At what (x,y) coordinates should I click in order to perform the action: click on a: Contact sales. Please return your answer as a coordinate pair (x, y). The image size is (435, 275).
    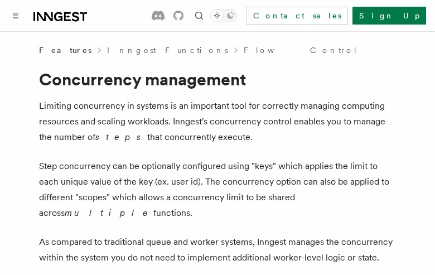
    Looking at the image, I should click on (297, 16).